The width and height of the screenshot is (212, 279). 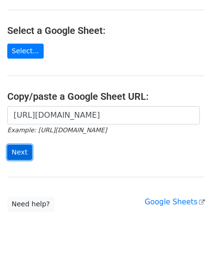 What do you see at coordinates (187, 256) in the screenshot?
I see `div: Widget de chat` at bounding box center [187, 256].